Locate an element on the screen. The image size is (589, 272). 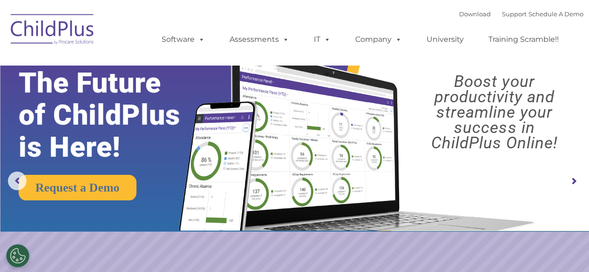
a: Assessments is located at coordinates (259, 40).